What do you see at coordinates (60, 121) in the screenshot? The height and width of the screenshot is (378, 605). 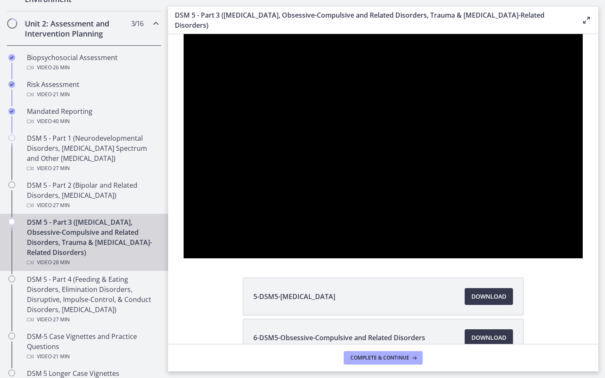 I see `span: · 40 min` at bounding box center [60, 121].